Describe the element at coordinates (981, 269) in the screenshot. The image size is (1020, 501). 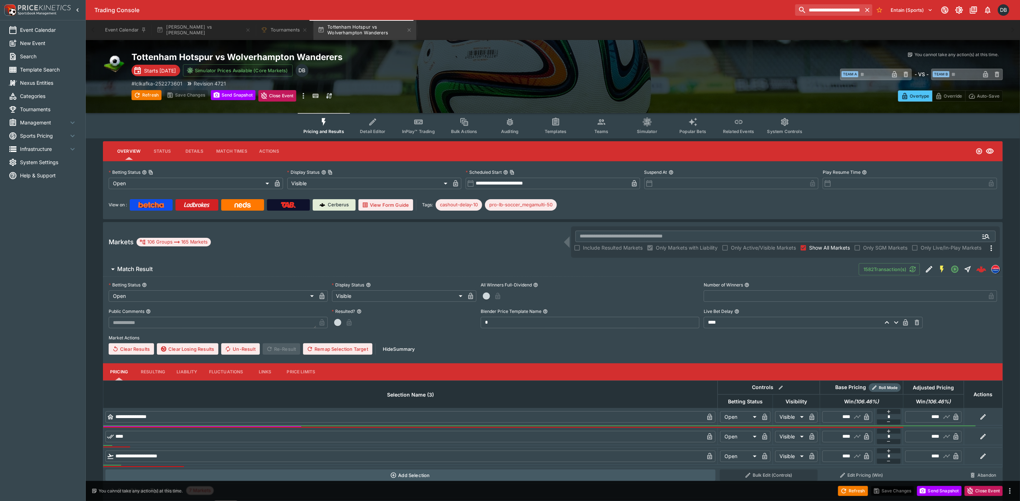
I see `a: 60b4f198-fb91-4e4b-80ac-1f86af5f08ea` at that location.